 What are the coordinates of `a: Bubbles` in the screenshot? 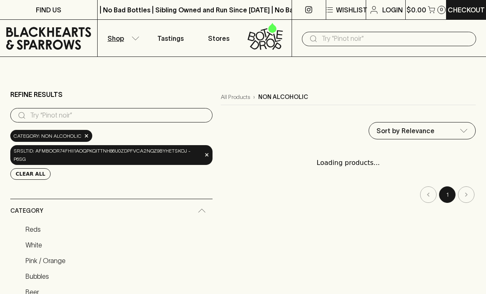 It's located at (117, 276).